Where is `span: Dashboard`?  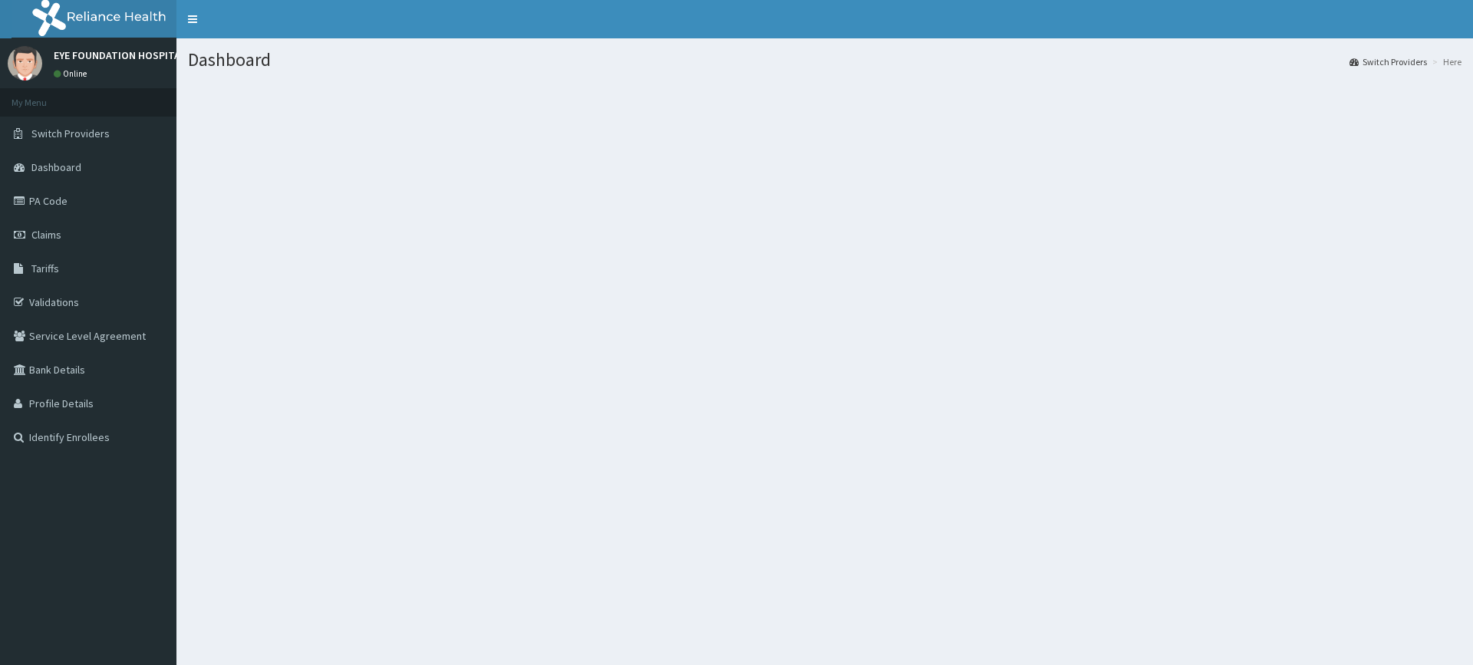
span: Dashboard is located at coordinates (56, 167).